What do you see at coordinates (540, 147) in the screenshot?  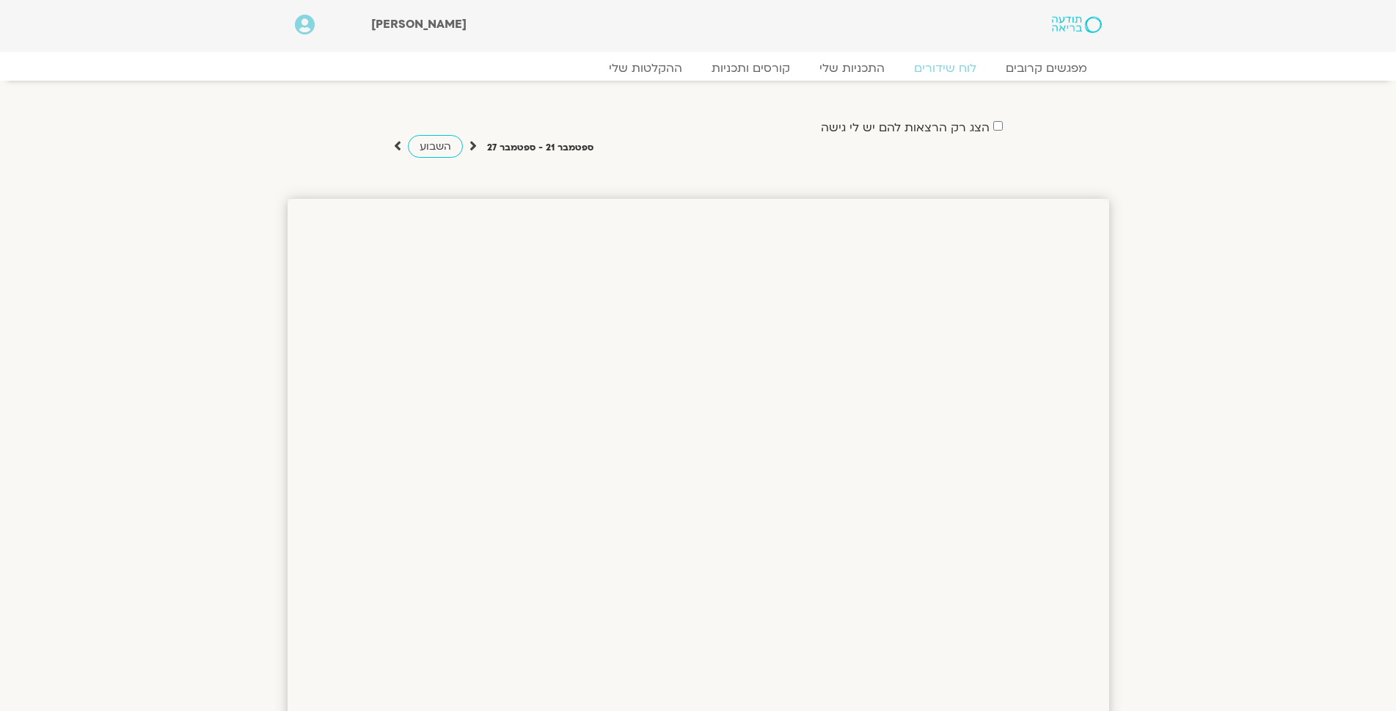 I see `p: ספטמבר 21 - ספטמבר 27` at bounding box center [540, 147].